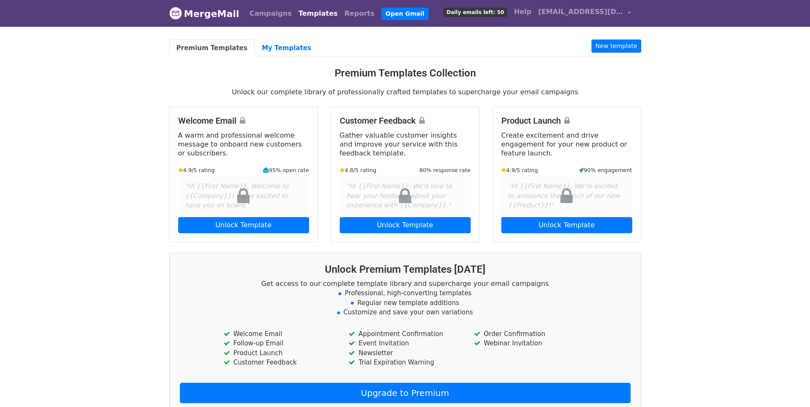 This screenshot has width=810, height=407. I want to click on small: 95% open rate, so click(286, 170).